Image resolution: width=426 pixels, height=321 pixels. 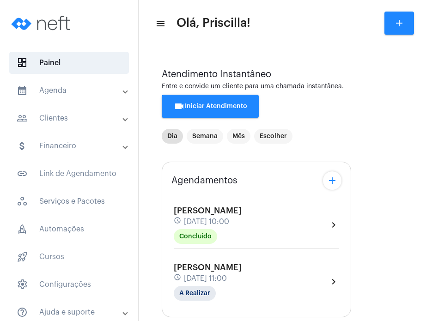 I want to click on mat-panel-title: Ajuda e suporte, so click(x=70, y=313).